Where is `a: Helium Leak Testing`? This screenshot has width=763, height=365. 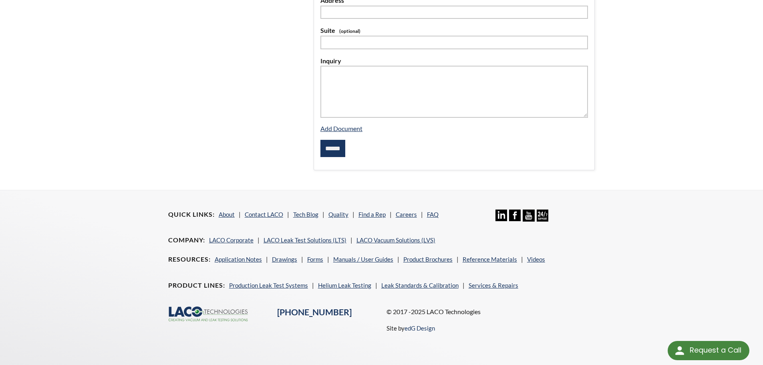 a: Helium Leak Testing is located at coordinates (344, 285).